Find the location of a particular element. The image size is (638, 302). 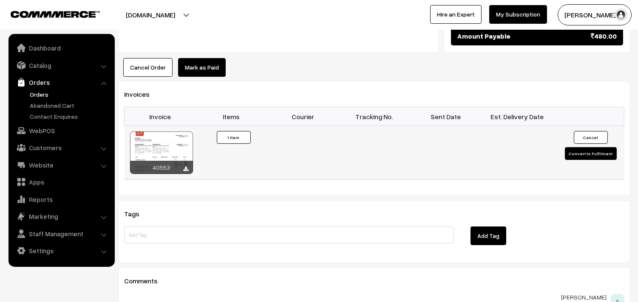

img: user is located at coordinates (621, 15).